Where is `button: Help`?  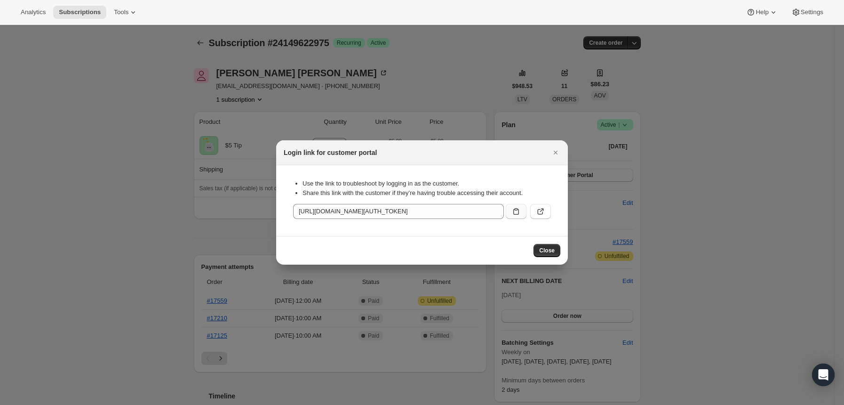
button: Help is located at coordinates (762, 12).